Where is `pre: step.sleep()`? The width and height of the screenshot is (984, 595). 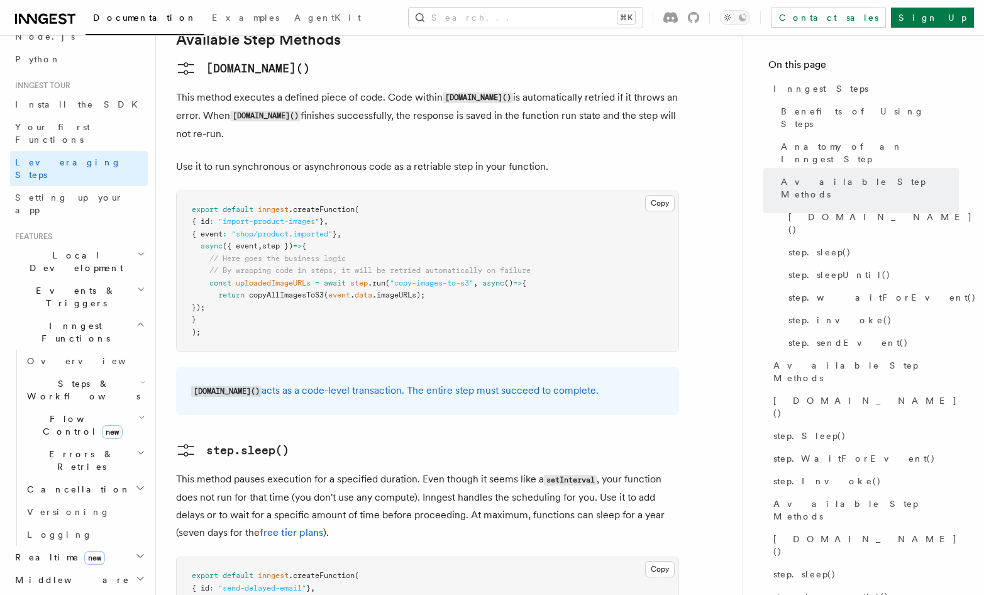 pre: step.sleep() is located at coordinates (248, 450).